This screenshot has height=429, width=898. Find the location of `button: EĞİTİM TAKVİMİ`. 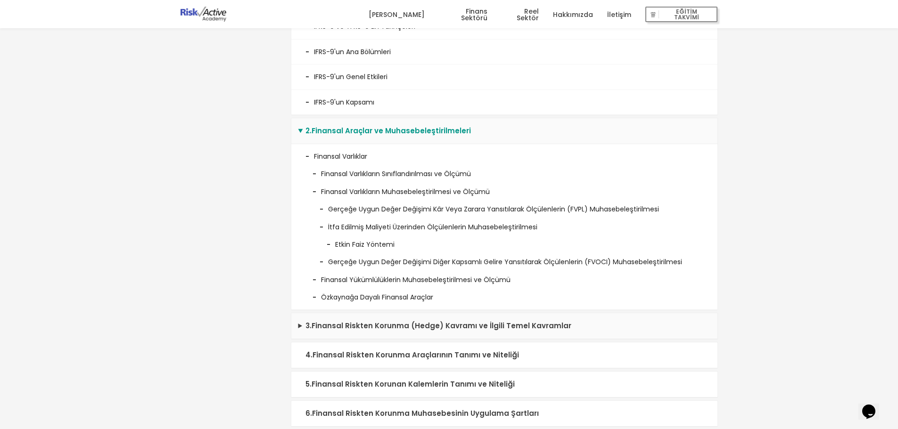

button: EĞİTİM TAKVİMİ is located at coordinates (681, 15).